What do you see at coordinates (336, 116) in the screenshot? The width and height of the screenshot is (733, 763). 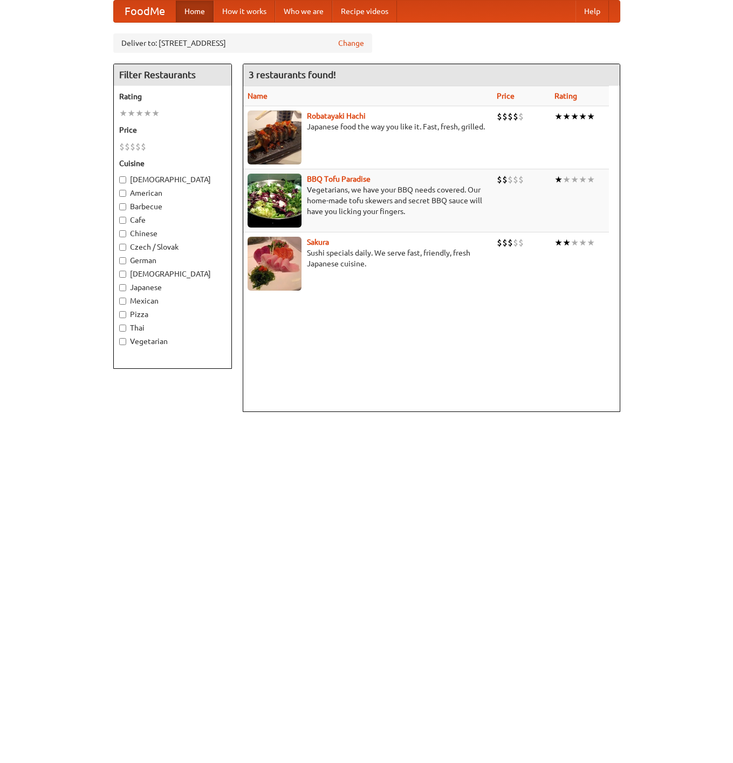 I see `a: Robatayaki Hachi` at bounding box center [336, 116].